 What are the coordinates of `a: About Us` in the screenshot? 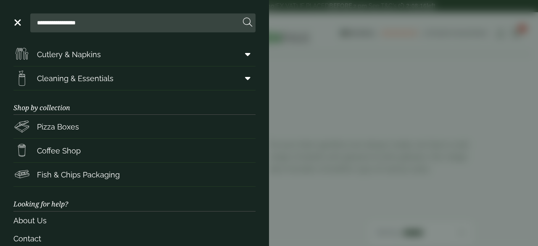 It's located at (135, 220).